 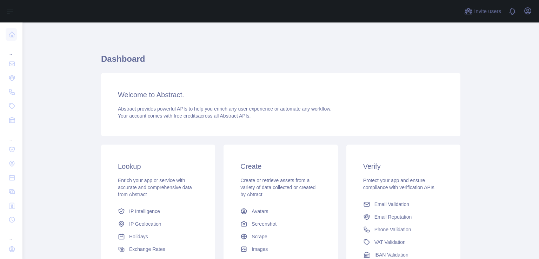 I want to click on span: VAT Validation, so click(x=390, y=242).